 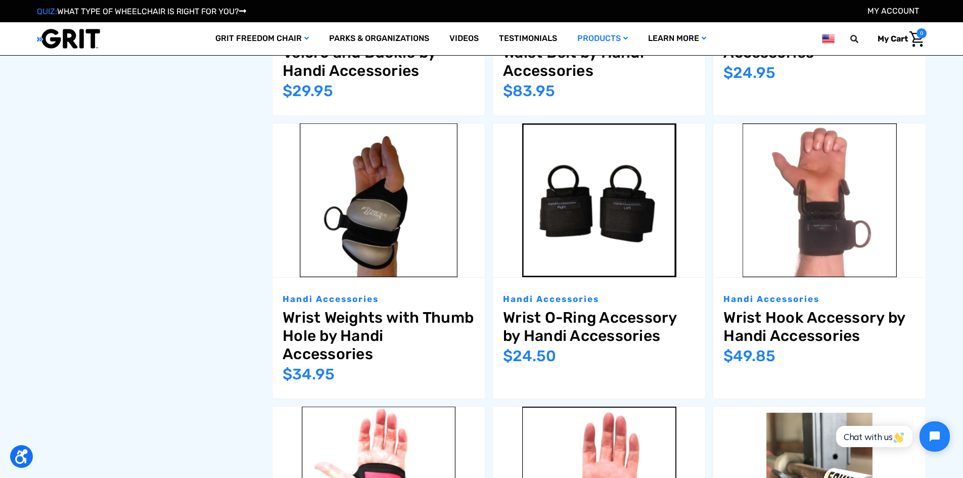 What do you see at coordinates (898, 39) in the screenshot?
I see `a: Cart with 0 items` at bounding box center [898, 39].